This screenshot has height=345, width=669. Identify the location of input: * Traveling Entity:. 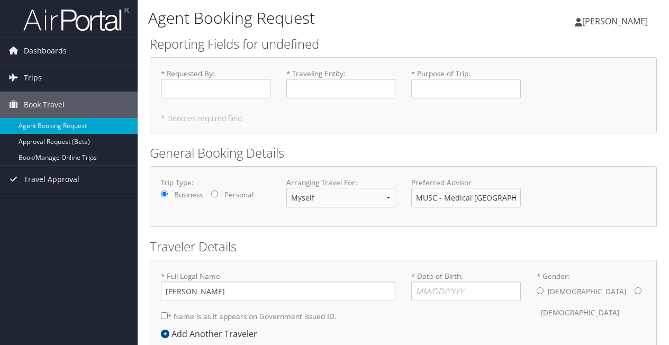
(341, 88).